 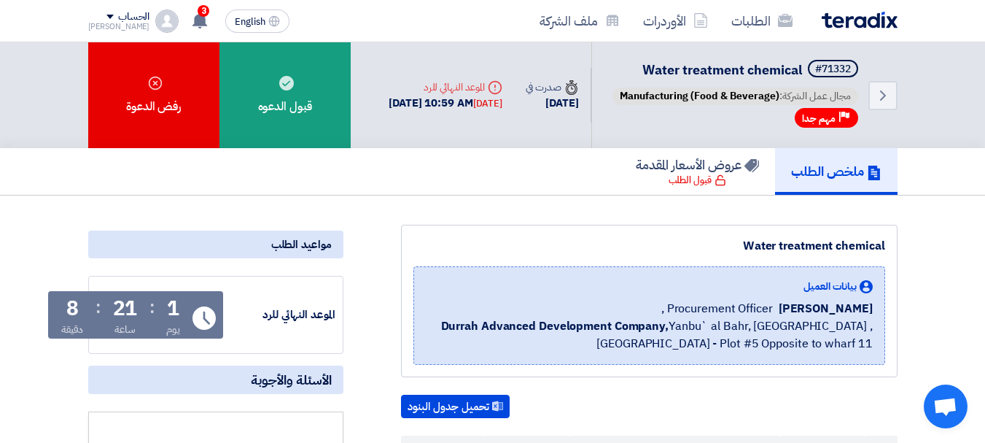 I want to click on div: Open chat, so click(x=946, y=406).